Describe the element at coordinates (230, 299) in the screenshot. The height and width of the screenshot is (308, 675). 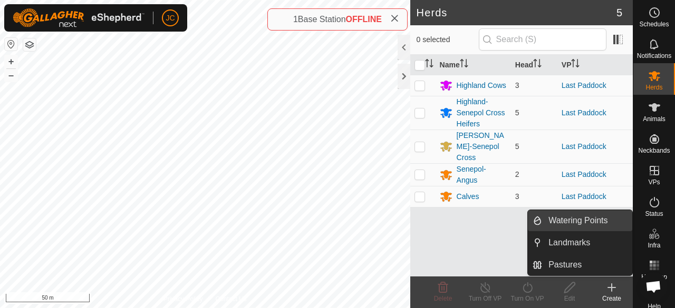
I see `a: Contact Us` at that location.